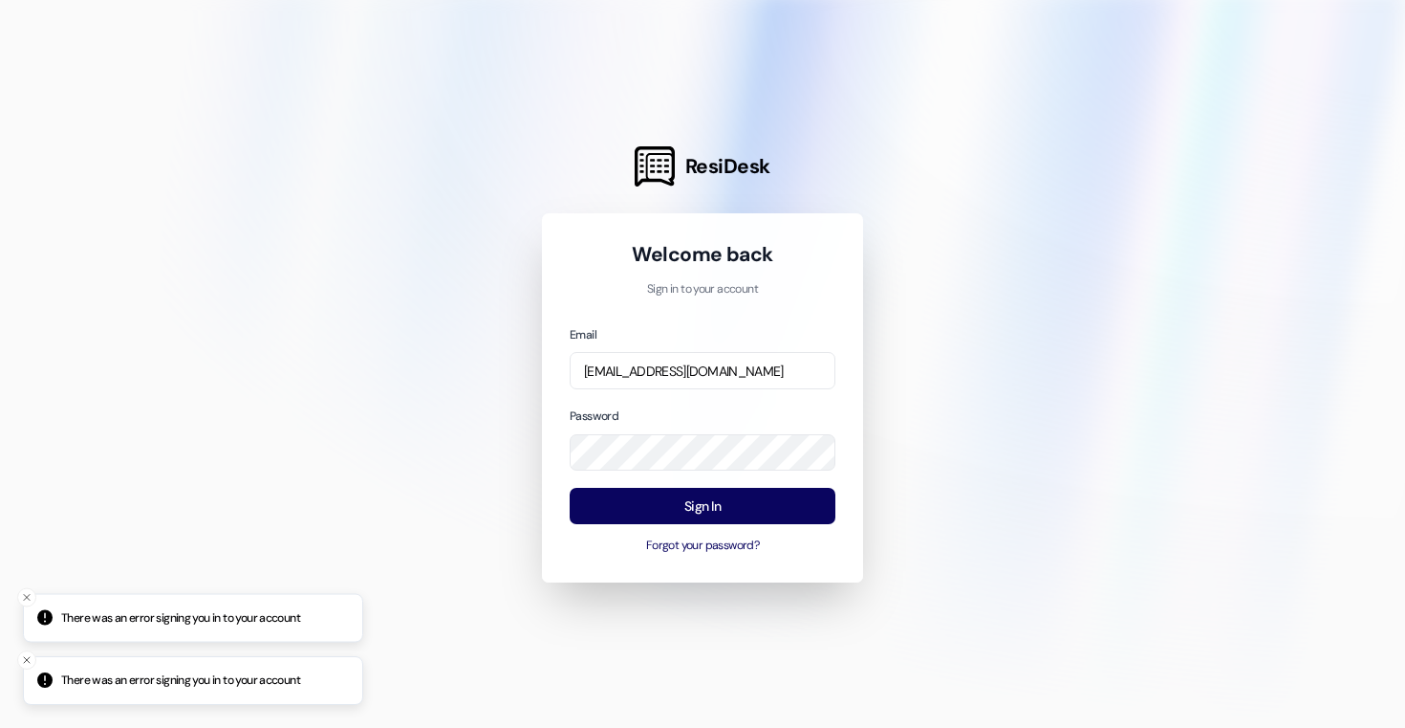  Describe the element at coordinates (703, 254) in the screenshot. I see `h1: Welcome back` at that location.